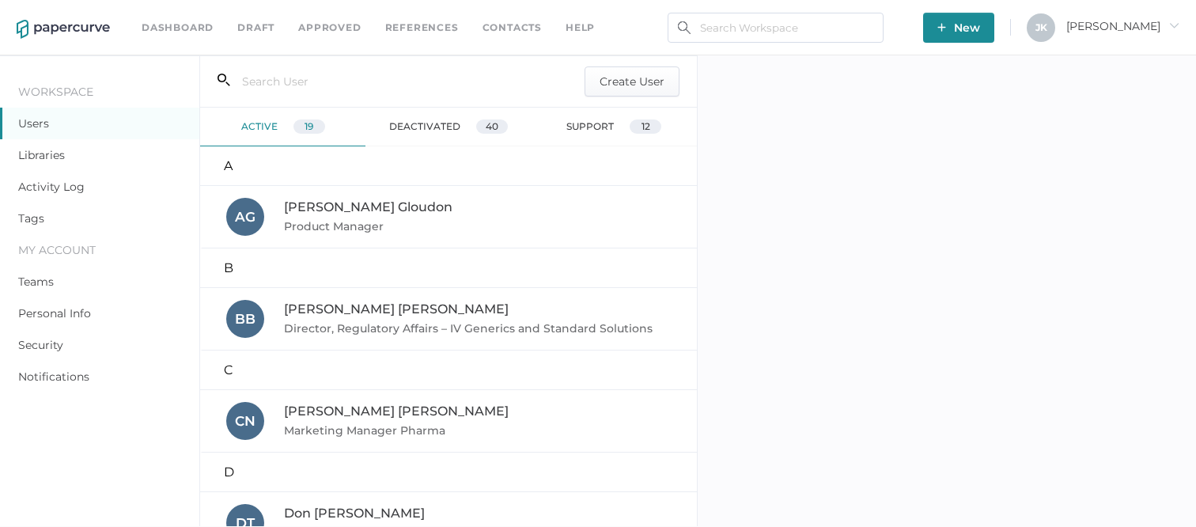 This screenshot has width=1196, height=527. What do you see at coordinates (55, 313) in the screenshot?
I see `a: Personal Info` at bounding box center [55, 313].